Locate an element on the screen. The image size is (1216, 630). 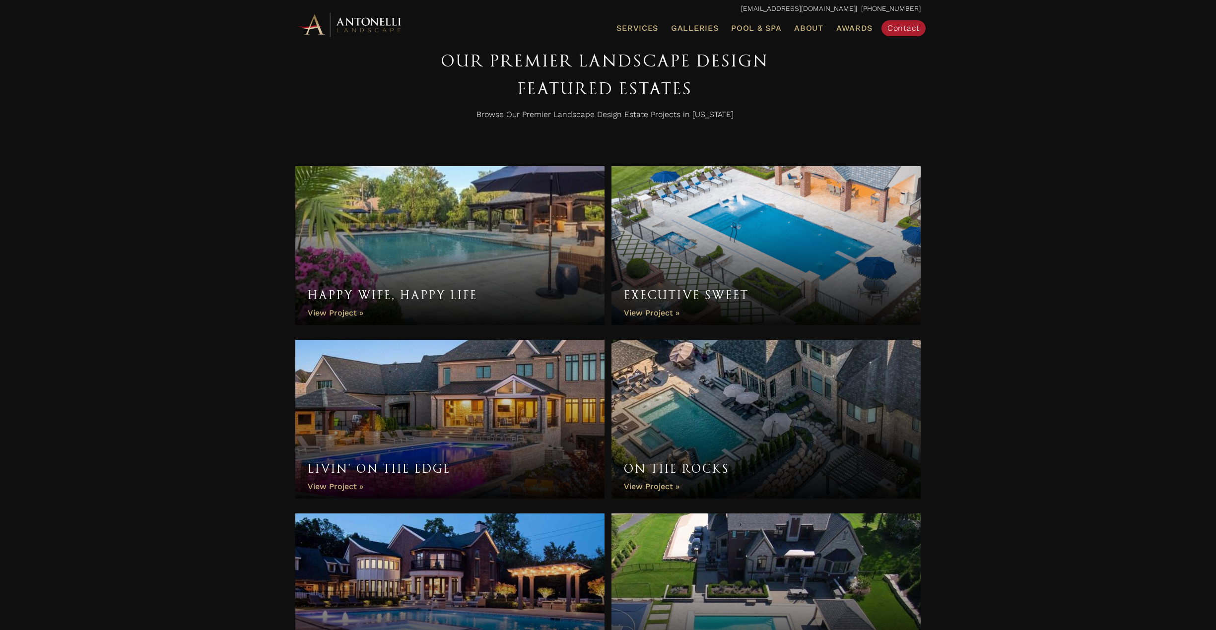
a: Contact is located at coordinates (903, 28).